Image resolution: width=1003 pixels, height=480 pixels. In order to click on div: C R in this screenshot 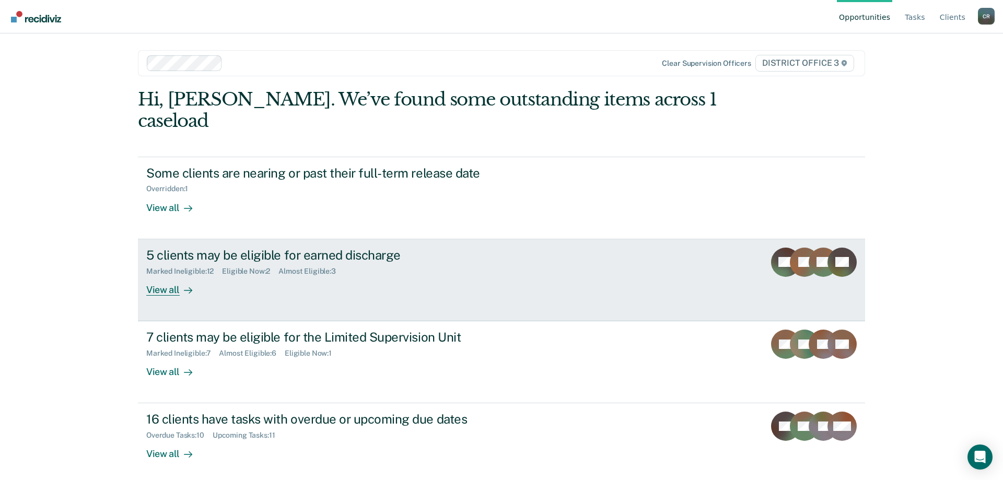, I will do `click(987, 16)`.